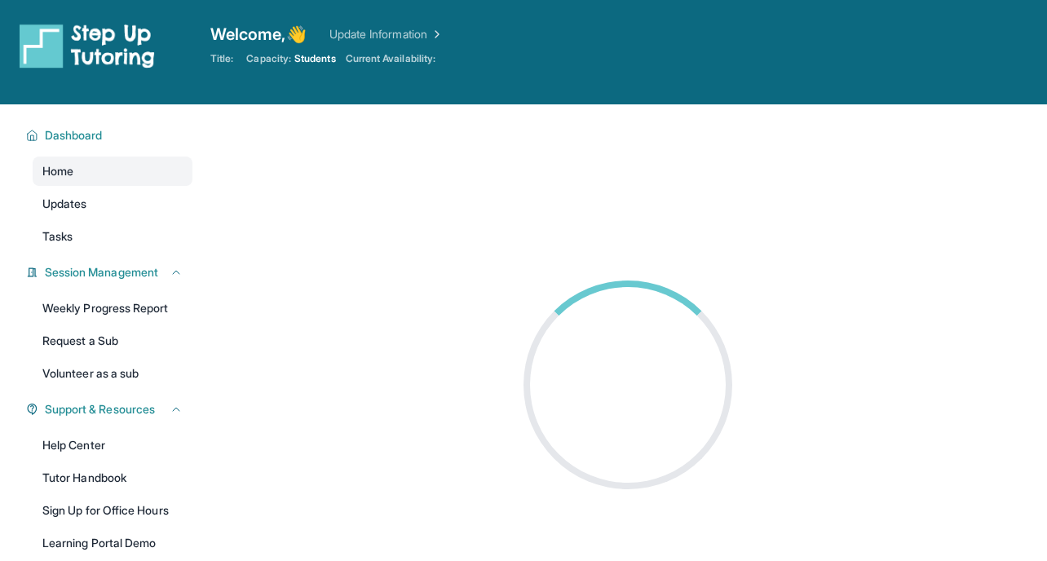  I want to click on a: Sign Up for Office Hours, so click(113, 511).